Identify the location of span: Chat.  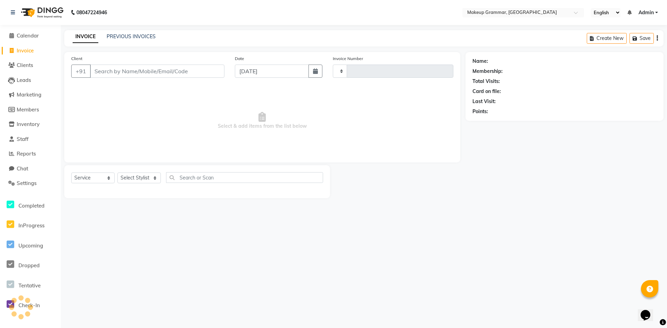
(22, 168).